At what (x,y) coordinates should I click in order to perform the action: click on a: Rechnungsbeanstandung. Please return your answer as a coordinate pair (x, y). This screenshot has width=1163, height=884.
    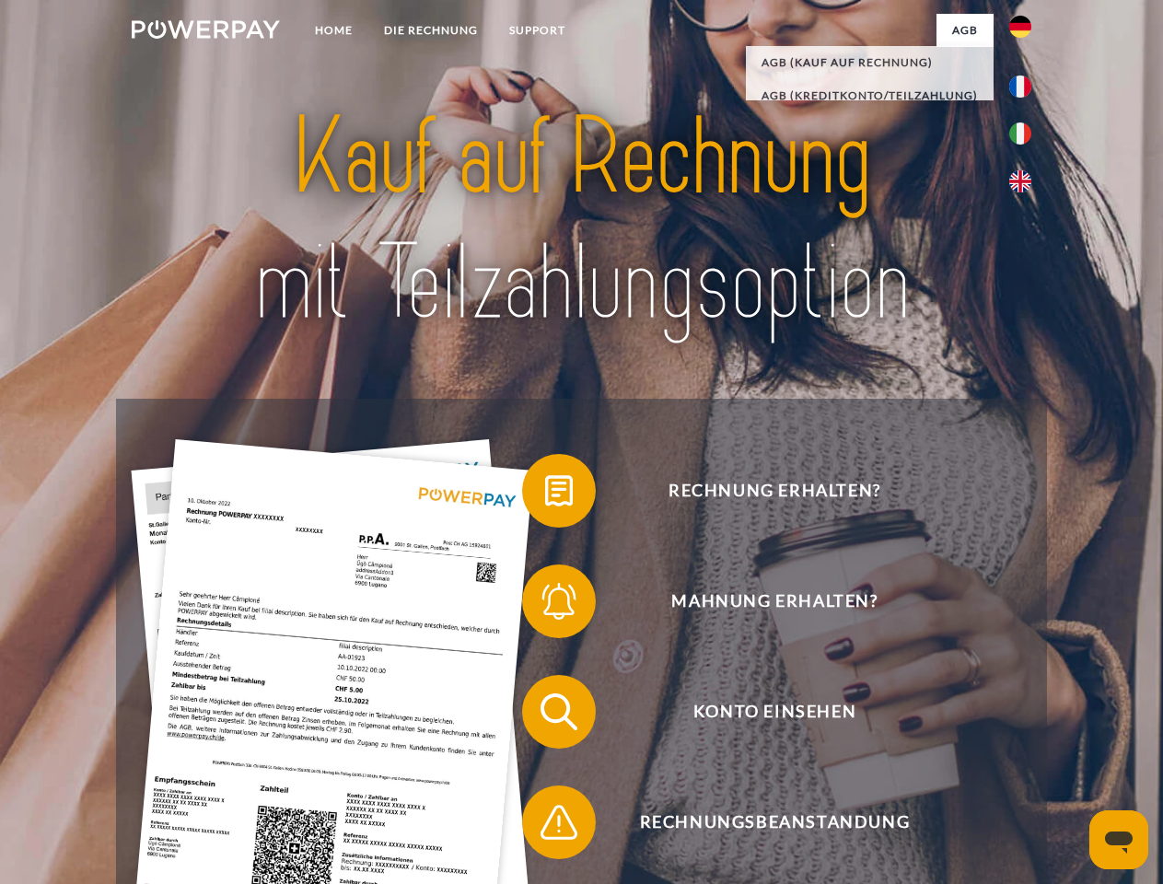
    Looking at the image, I should click on (761, 822).